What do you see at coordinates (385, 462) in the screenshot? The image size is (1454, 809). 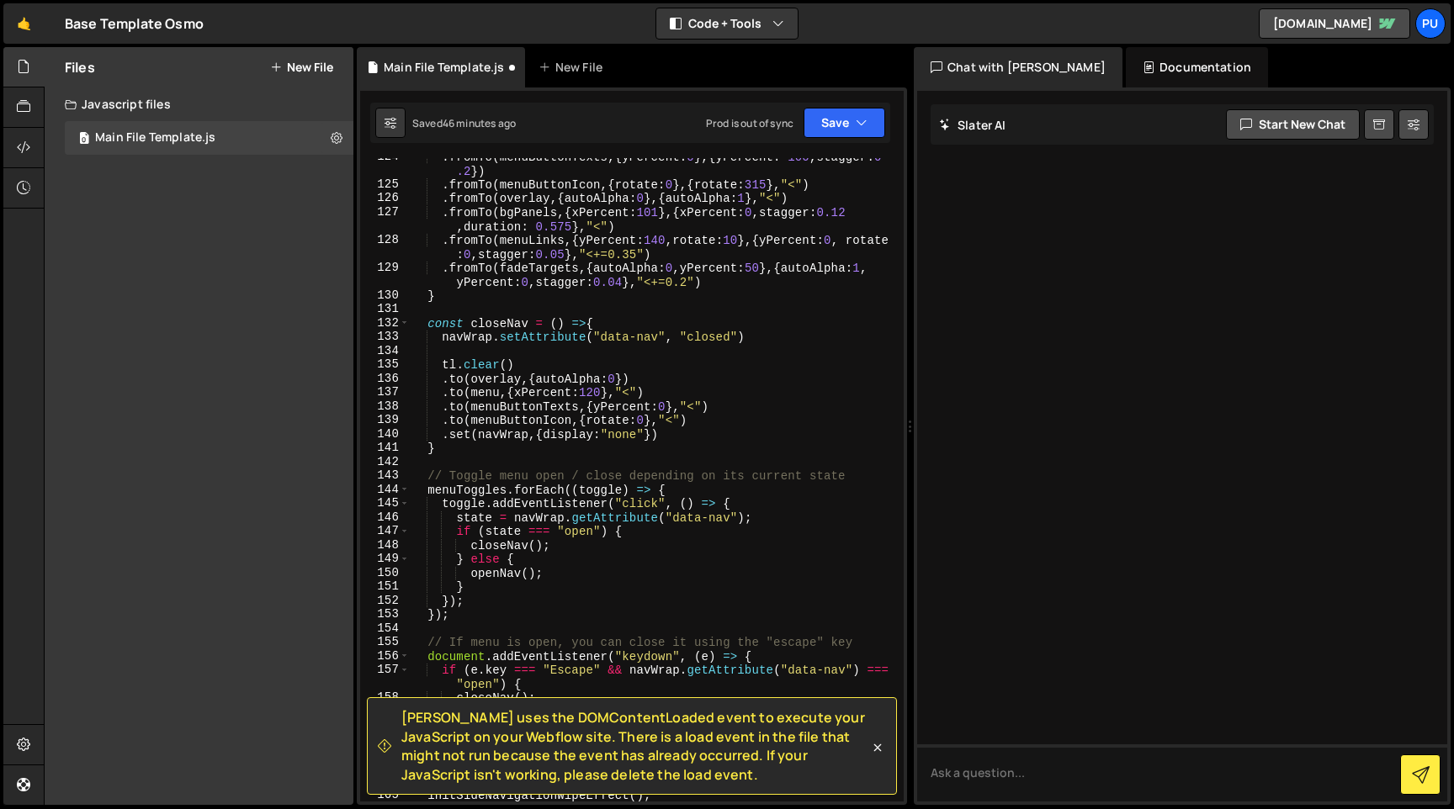 I see `div: 142` at bounding box center [385, 462].